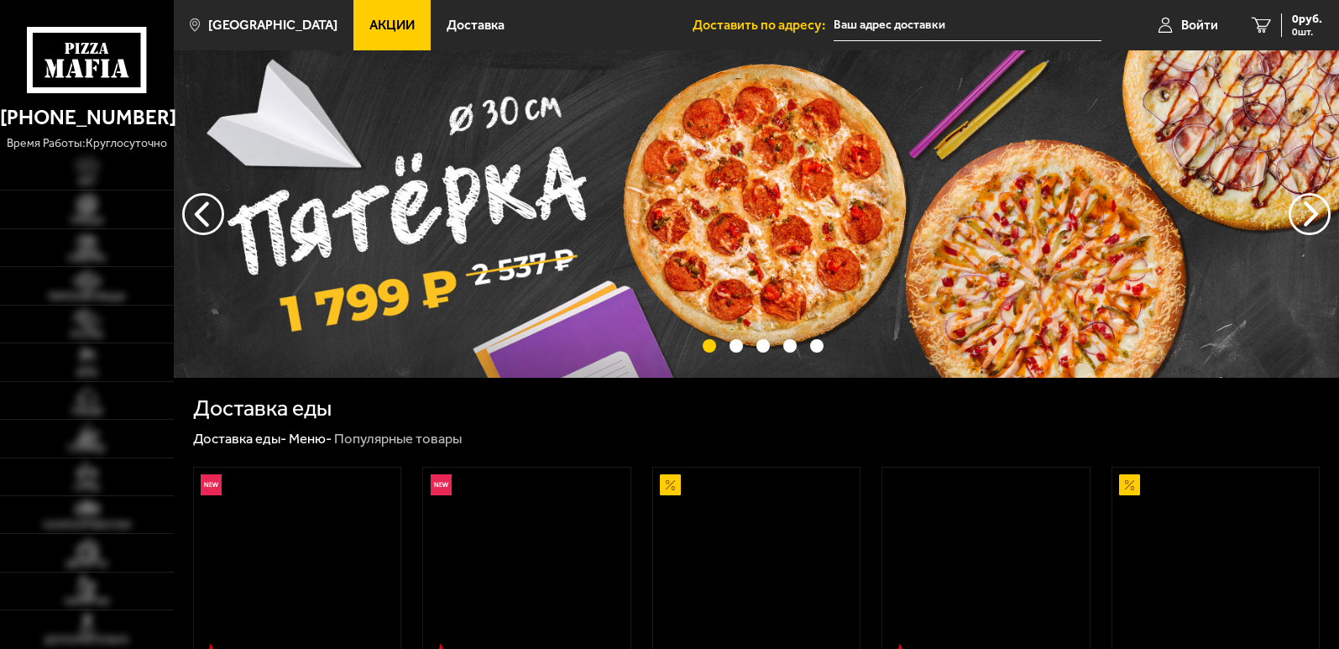  I want to click on button: предыдущий, so click(1310, 214).